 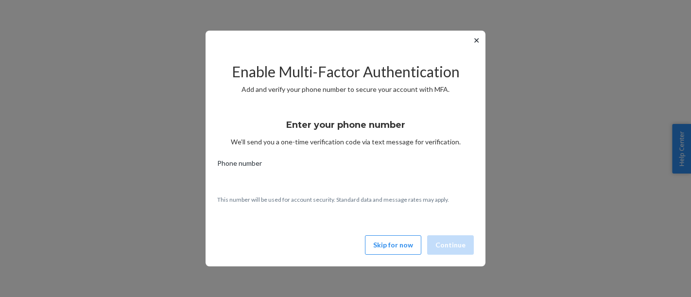 What do you see at coordinates (240, 165) in the screenshot?
I see `span: Phone number` at bounding box center [240, 165].